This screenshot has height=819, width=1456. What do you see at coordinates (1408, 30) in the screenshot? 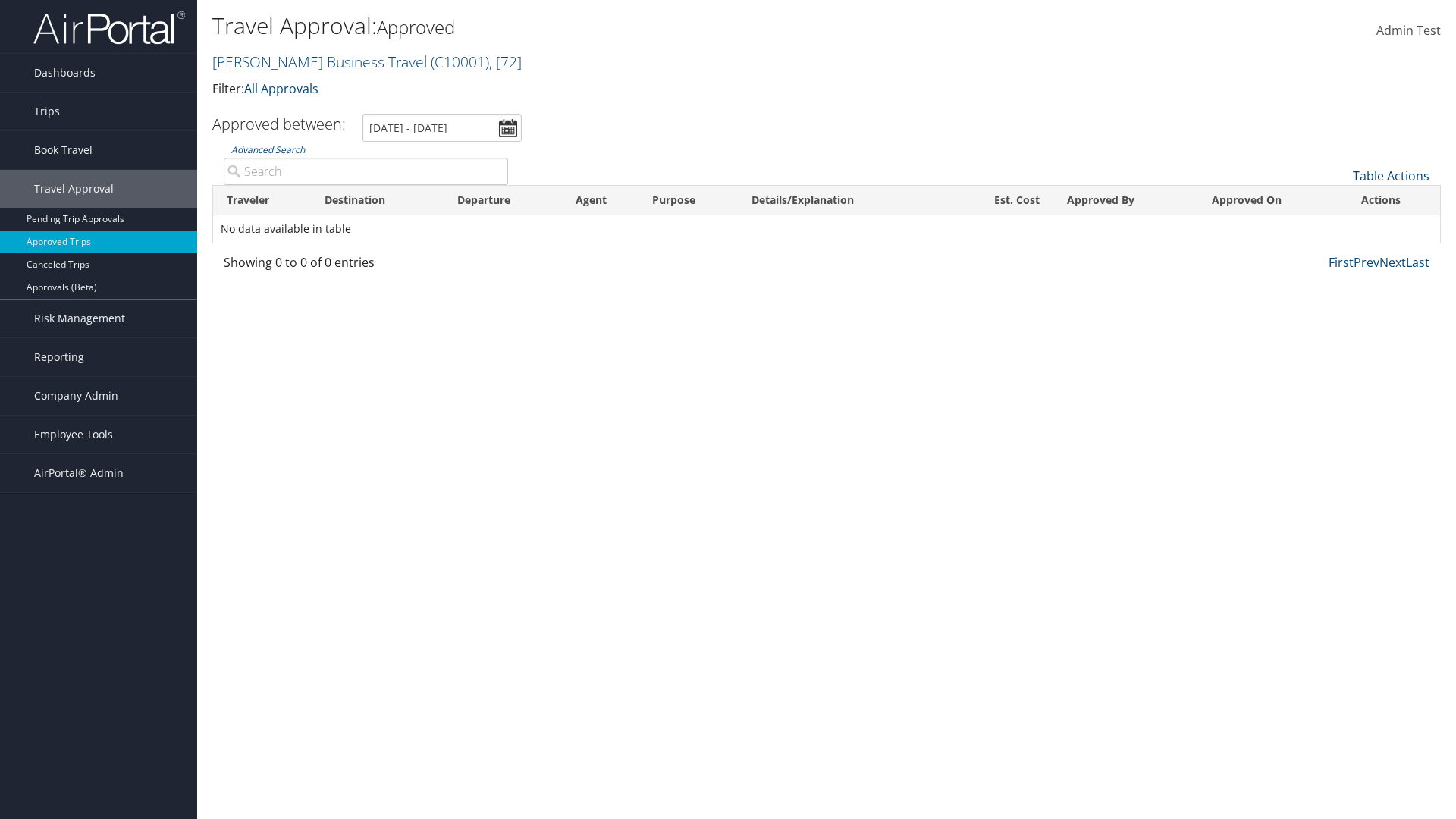
I see `span: Admin Test` at bounding box center [1408, 30].